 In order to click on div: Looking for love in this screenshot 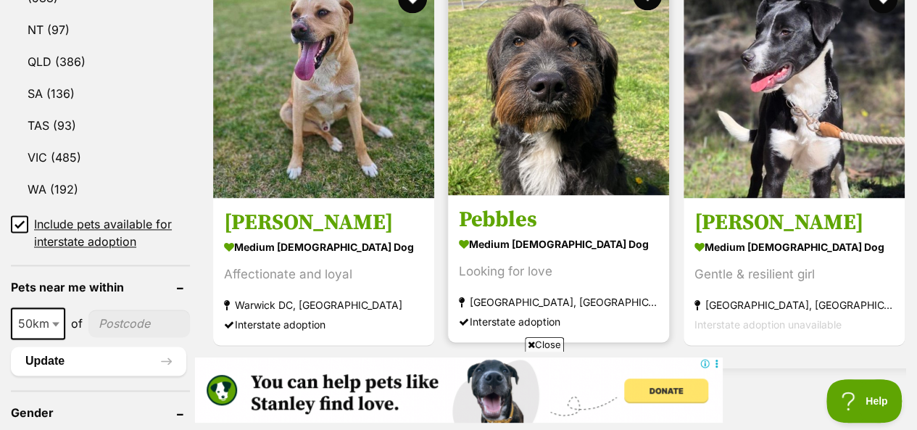, I will do `click(558, 271)`.